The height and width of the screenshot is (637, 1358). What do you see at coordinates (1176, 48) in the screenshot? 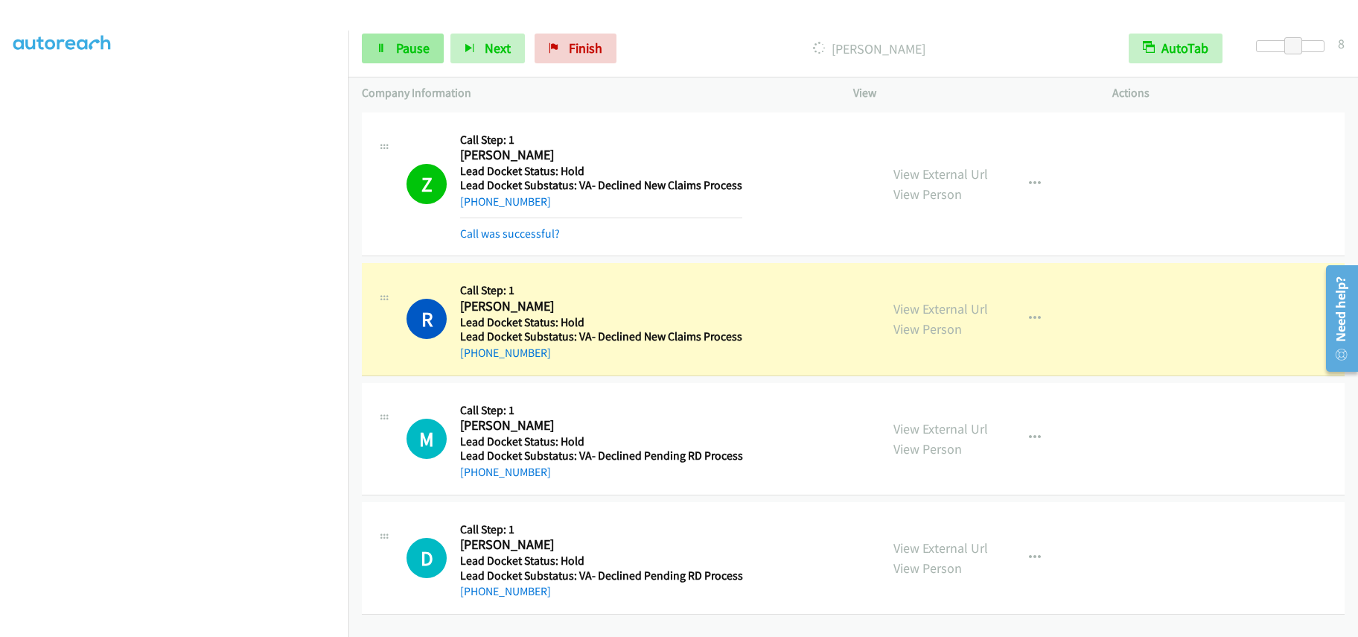
I see `button: AutoTab` at bounding box center [1176, 48].